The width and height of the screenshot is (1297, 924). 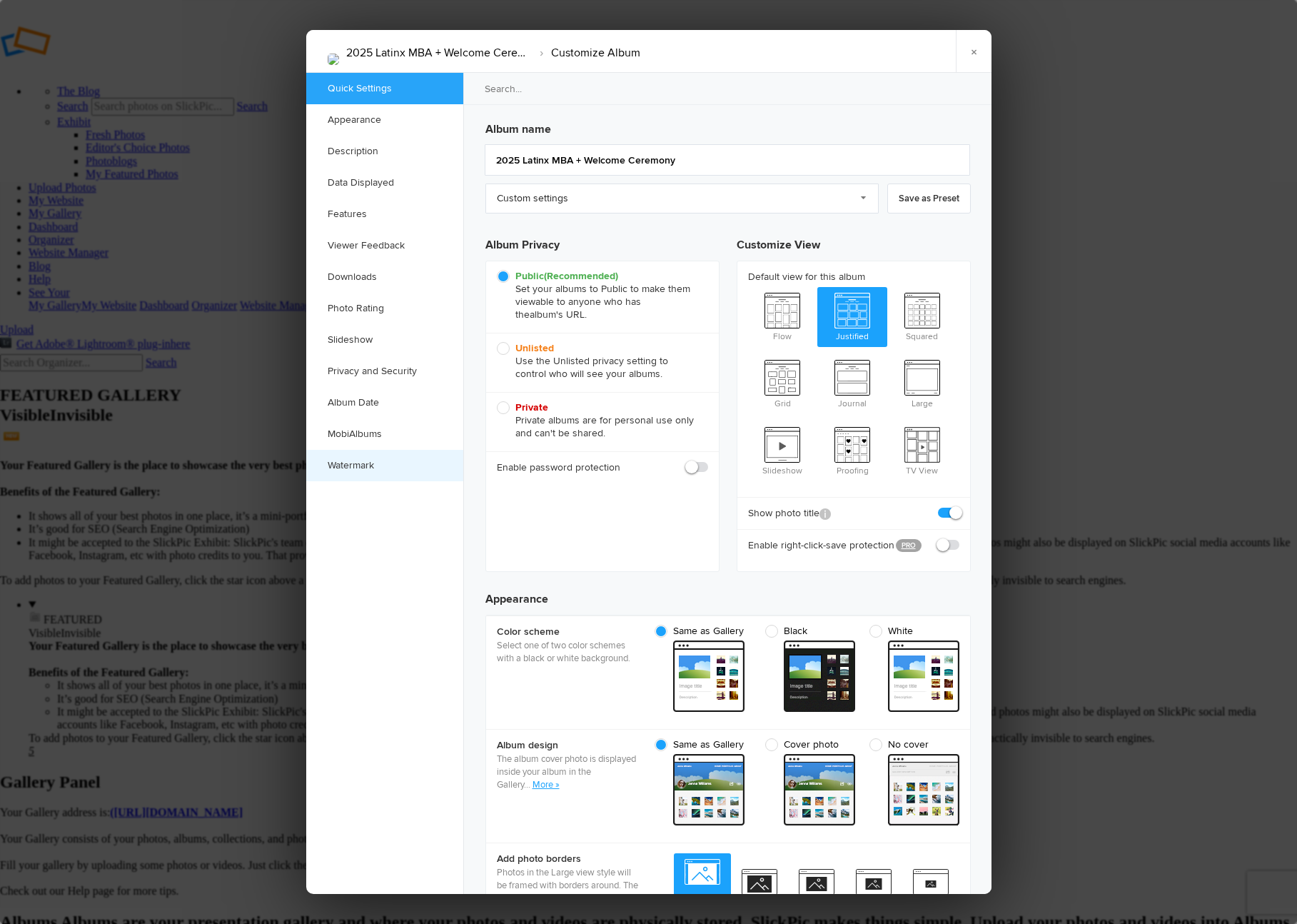 I want to click on p: The album cover photo is displayed inside your album in the Gallery., so click(x=569, y=772).